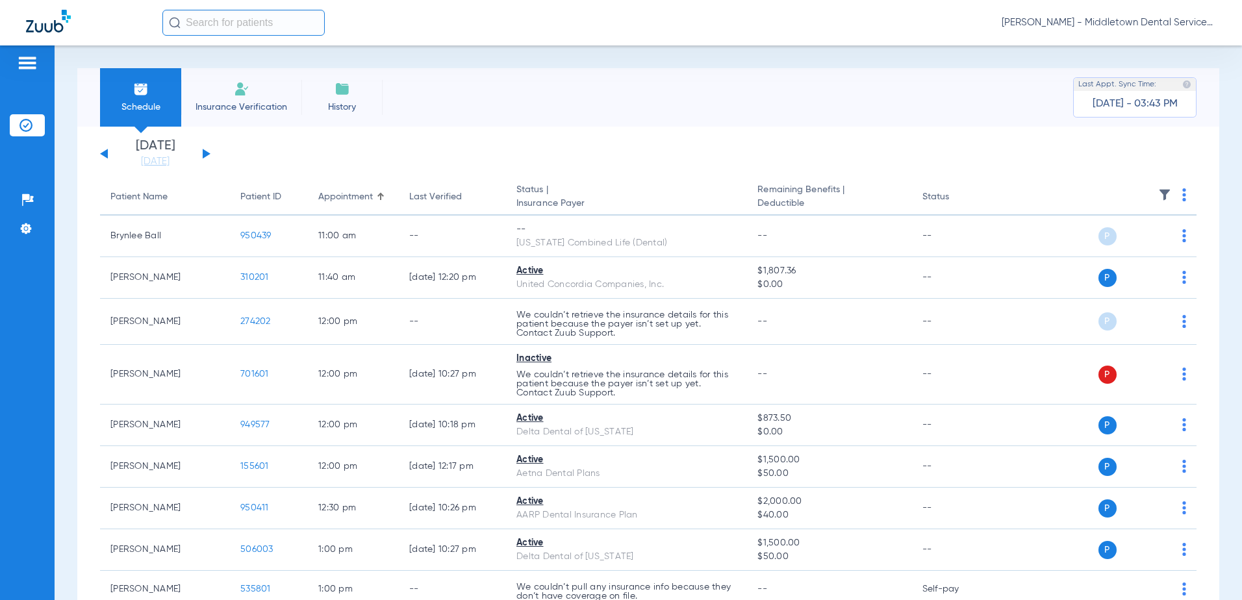 The image size is (1242, 600). Describe the element at coordinates (829, 515) in the screenshot. I see `span: $40.00` at that location.